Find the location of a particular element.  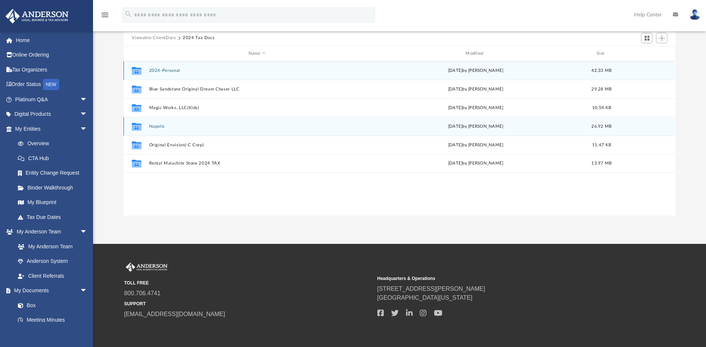

div: NEW is located at coordinates (51, 84).